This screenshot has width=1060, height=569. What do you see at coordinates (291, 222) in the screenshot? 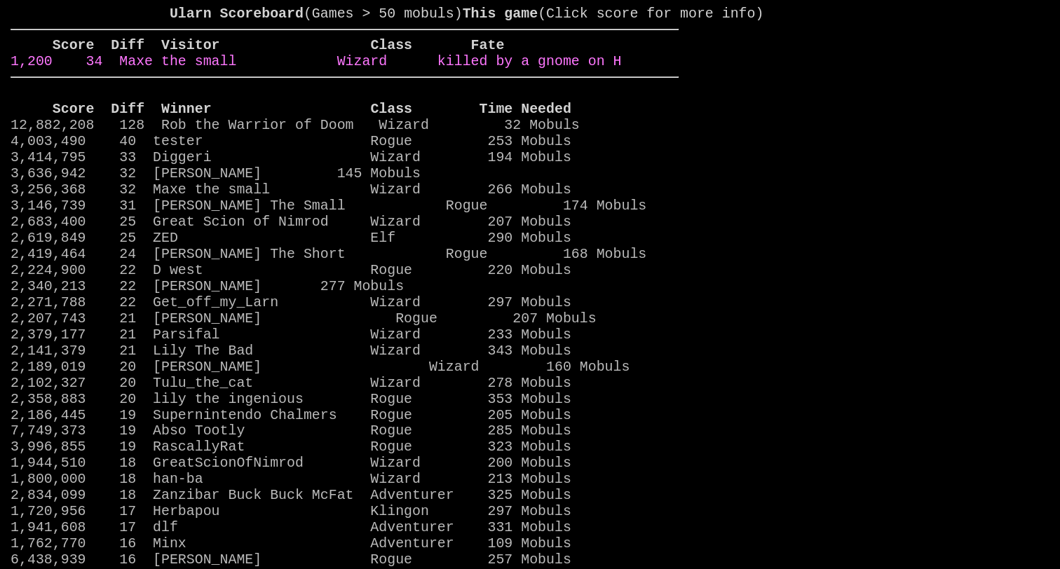
I see `a: 2,683,400 25 Great Scion of Nimrod Wizard 207 Mobuls` at bounding box center [291, 222].